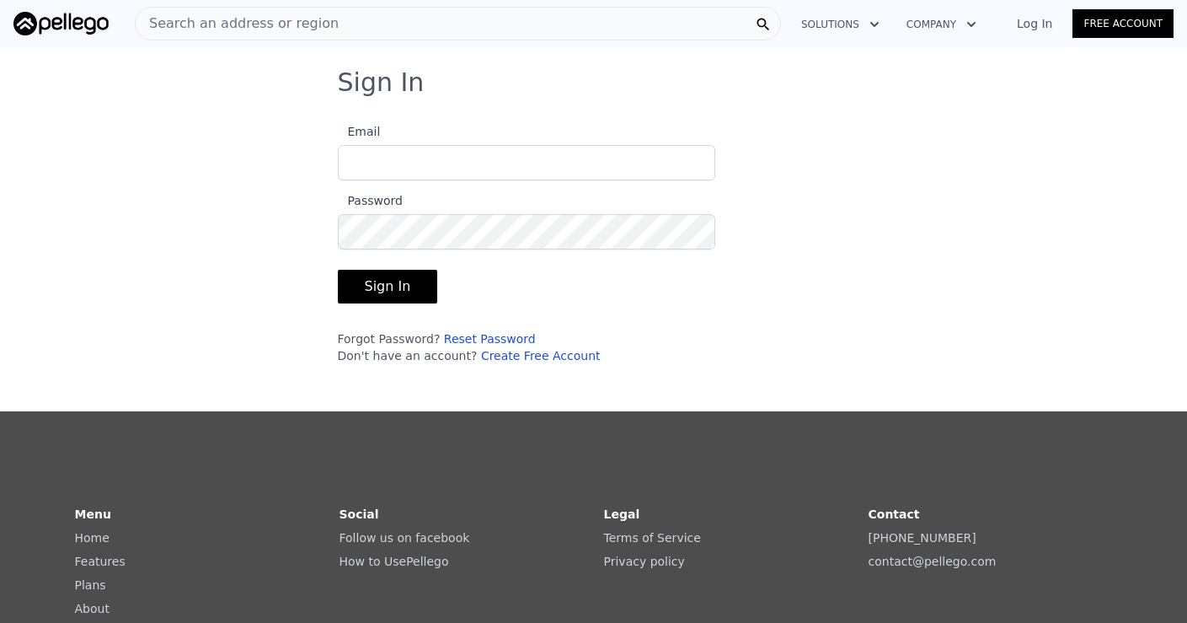 The width and height of the screenshot is (1187, 623). What do you see at coordinates (594, 83) in the screenshot?
I see `h3: Sign In` at bounding box center [594, 83].